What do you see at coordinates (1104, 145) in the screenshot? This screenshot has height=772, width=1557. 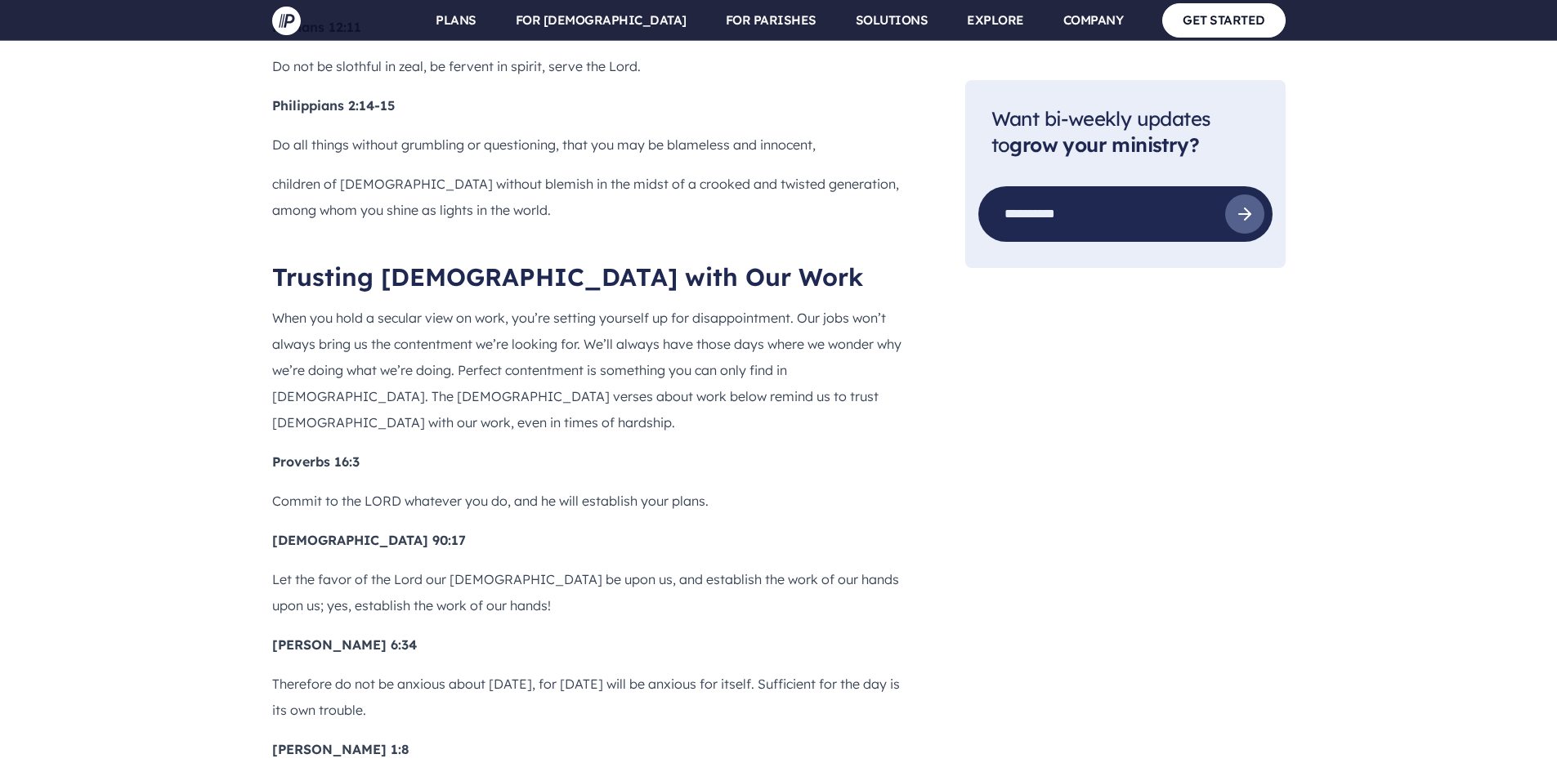 I see `strong: grow your ministry?` at bounding box center [1104, 145].